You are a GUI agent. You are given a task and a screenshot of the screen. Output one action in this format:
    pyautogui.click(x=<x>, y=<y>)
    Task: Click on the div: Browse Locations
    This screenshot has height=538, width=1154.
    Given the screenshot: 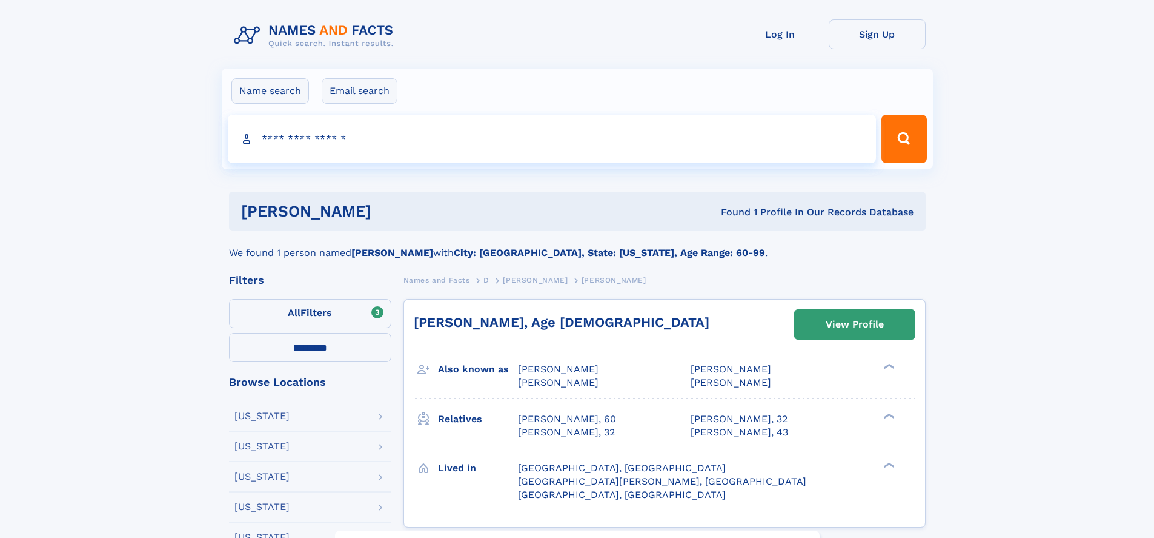 What is the action you would take?
    pyautogui.click(x=310, y=382)
    